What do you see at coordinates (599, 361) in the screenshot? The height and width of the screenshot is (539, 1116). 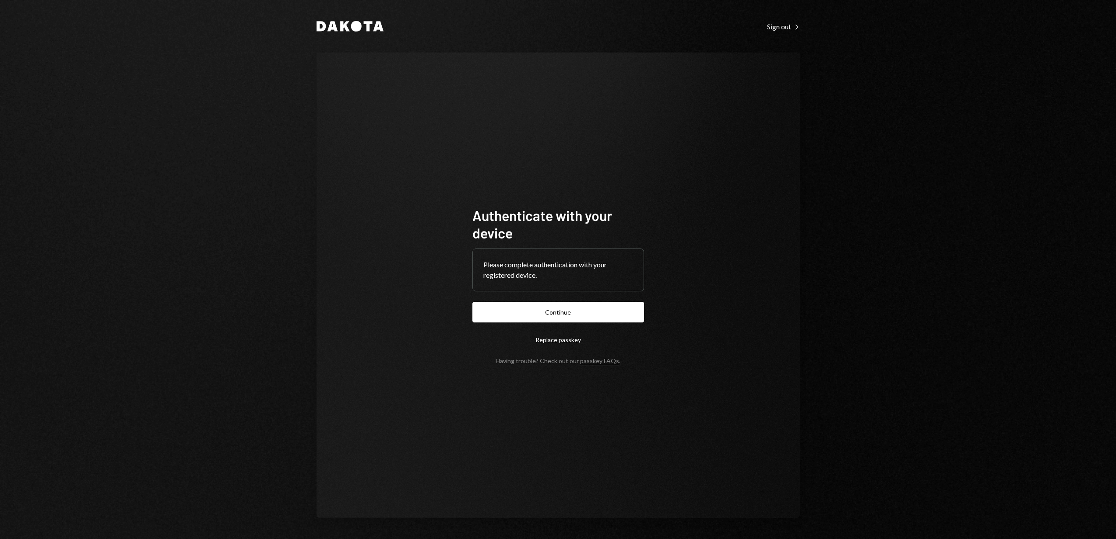 I see `a: passkey FAQs` at bounding box center [599, 361].